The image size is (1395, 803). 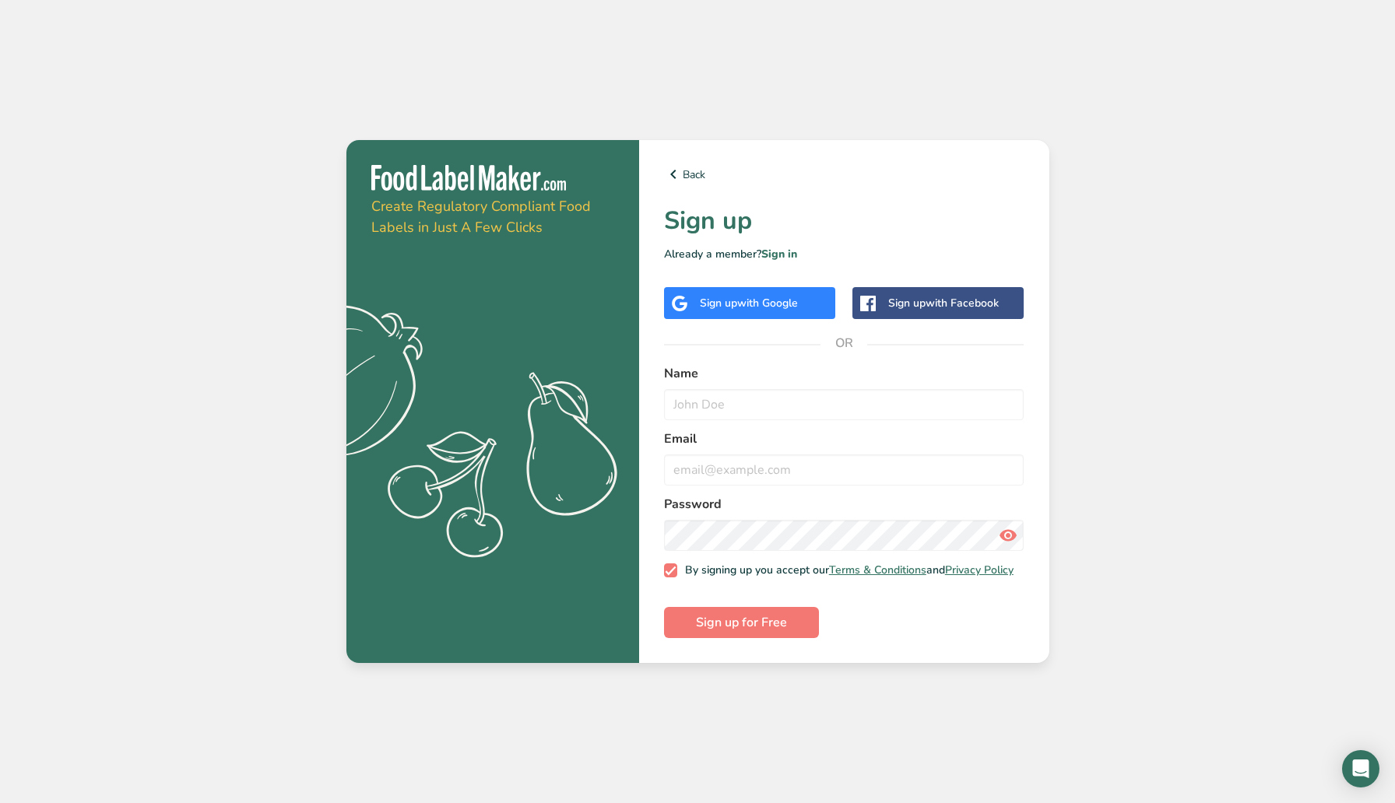 I want to click on a: Back, so click(x=844, y=174).